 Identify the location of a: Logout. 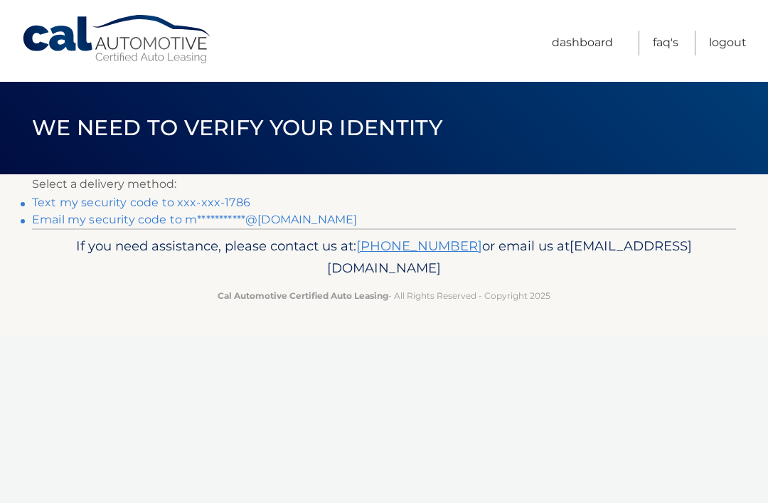
(727, 43).